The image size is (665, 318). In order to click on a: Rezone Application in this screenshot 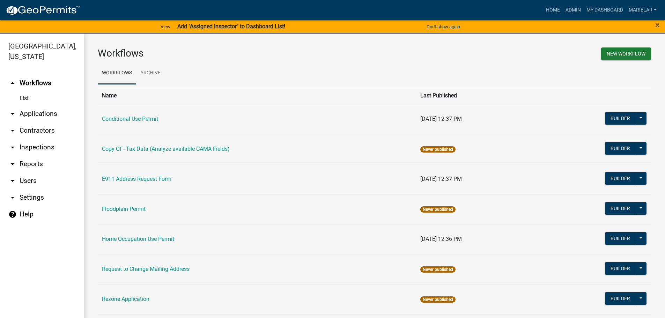, I will do `click(126, 299)`.